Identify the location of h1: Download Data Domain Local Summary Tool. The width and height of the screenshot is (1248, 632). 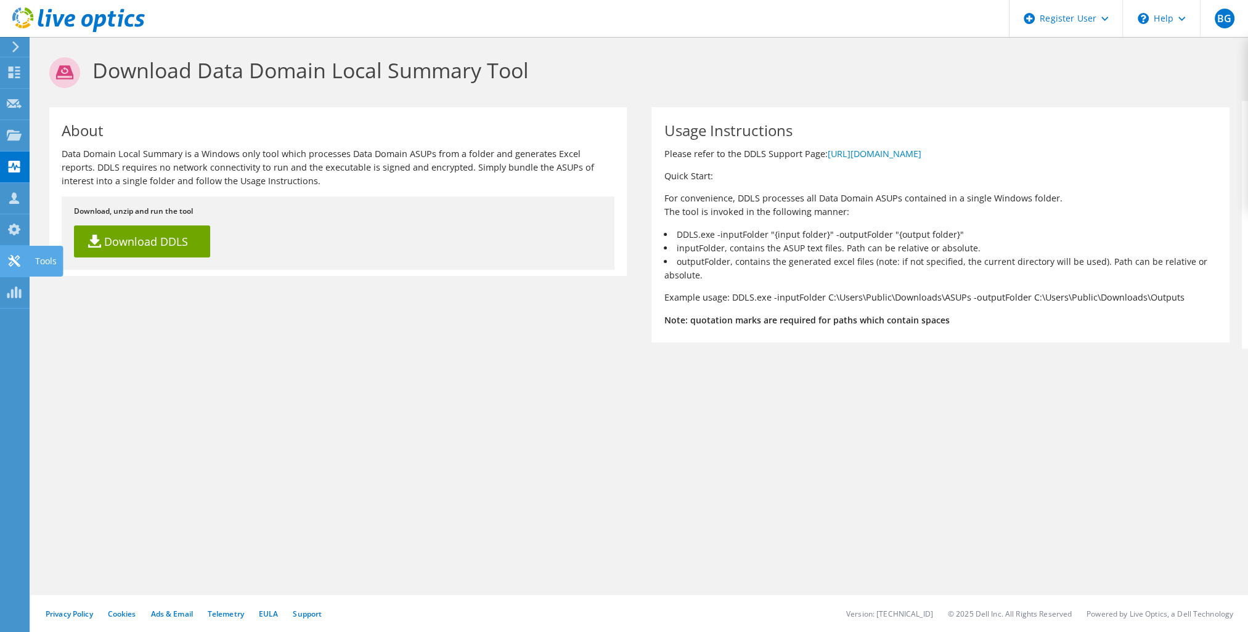
(636, 73).